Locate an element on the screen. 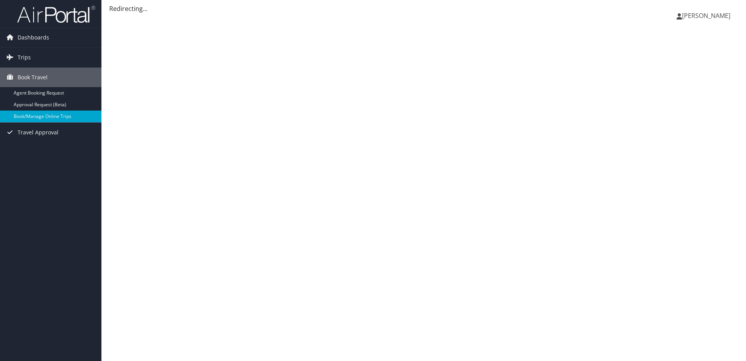 The height and width of the screenshot is (361, 746). span: Trips is located at coordinates (24, 57).